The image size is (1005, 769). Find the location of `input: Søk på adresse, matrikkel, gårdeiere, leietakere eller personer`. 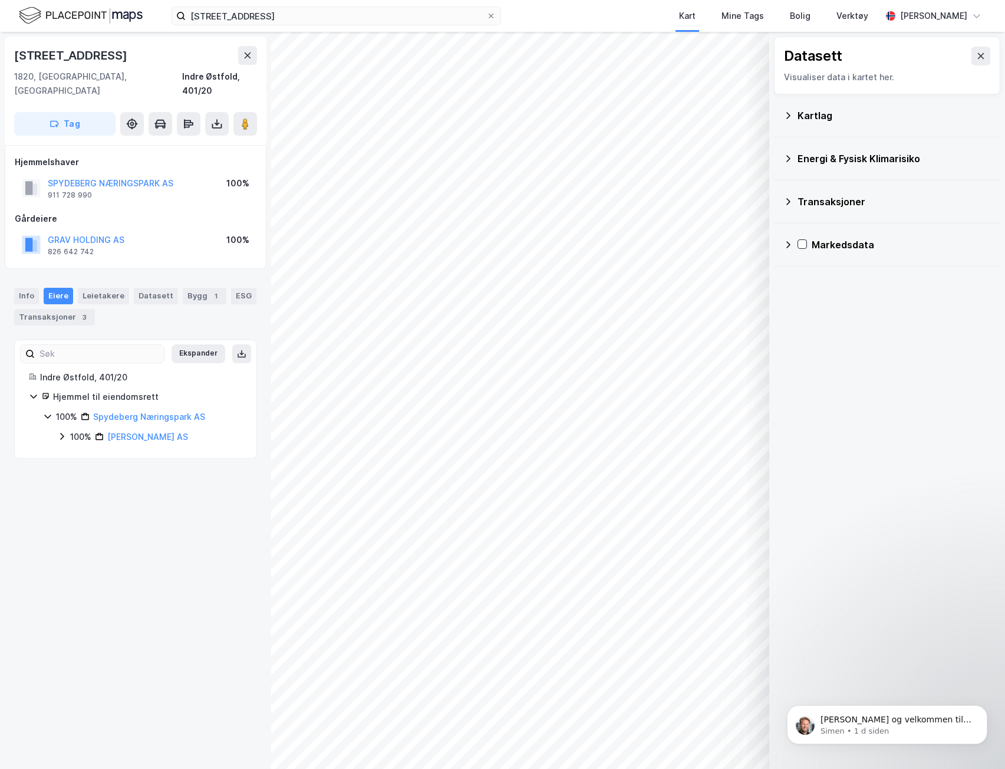

input: Søk på adresse, matrikkel, gårdeiere, leietakere eller personer is located at coordinates (336, 16).